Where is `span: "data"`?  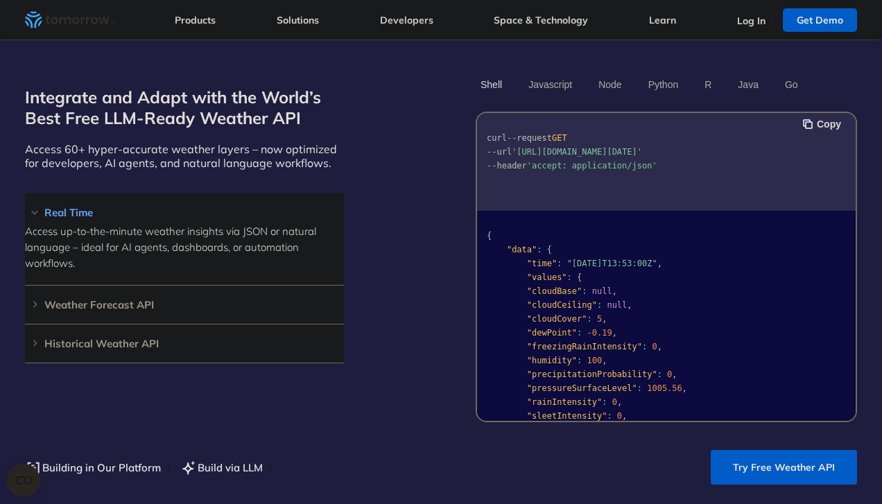
span: "data" is located at coordinates (522, 250).